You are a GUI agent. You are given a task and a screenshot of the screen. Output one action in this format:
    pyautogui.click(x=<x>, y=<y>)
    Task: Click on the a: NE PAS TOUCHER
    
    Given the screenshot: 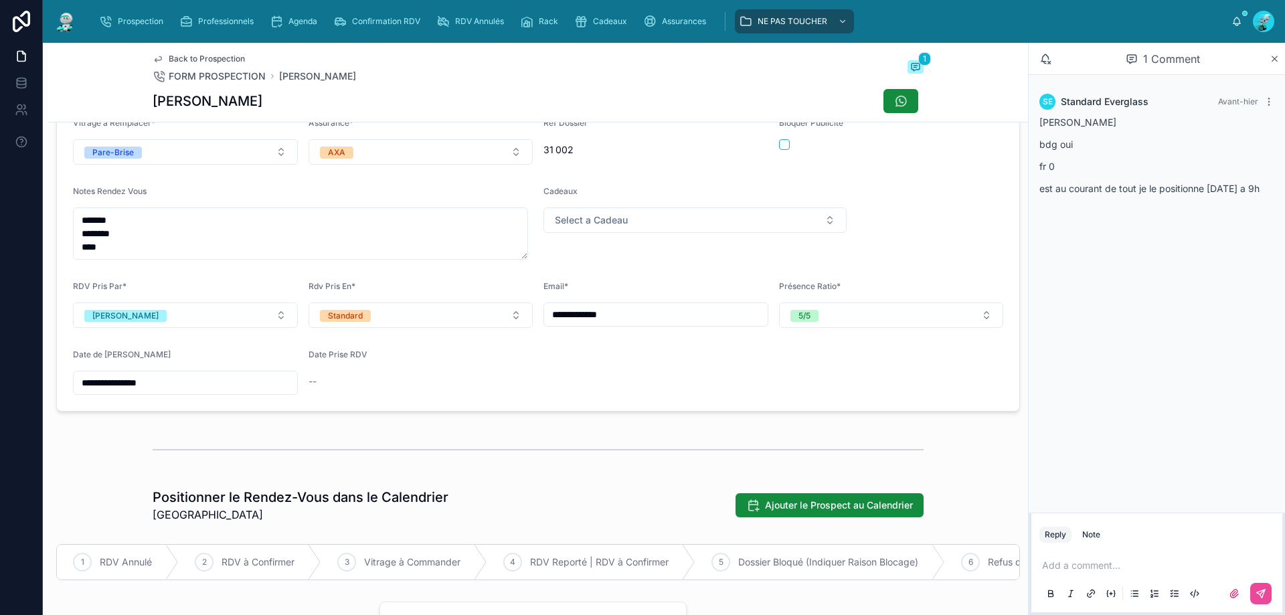 What is the action you would take?
    pyautogui.click(x=795, y=21)
    